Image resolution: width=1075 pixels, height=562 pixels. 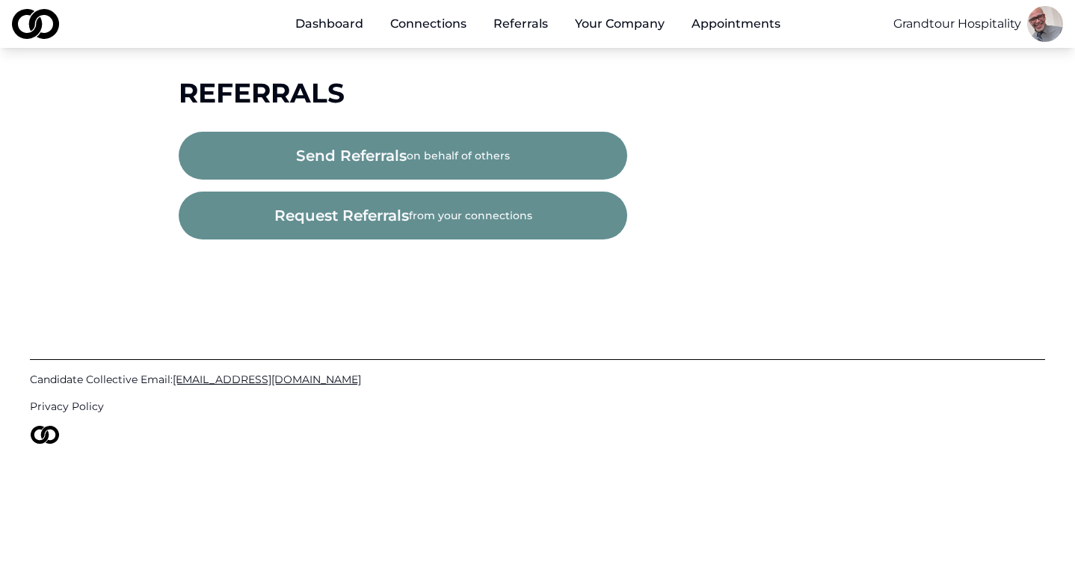 I want to click on button: request referralsfrom your connections, so click(x=403, y=215).